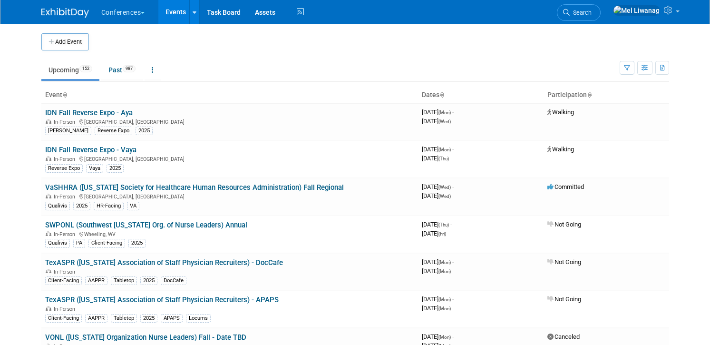 Image resolution: width=710 pixels, height=345 pixels. What do you see at coordinates (581, 12) in the screenshot?
I see `span: Search` at bounding box center [581, 12].